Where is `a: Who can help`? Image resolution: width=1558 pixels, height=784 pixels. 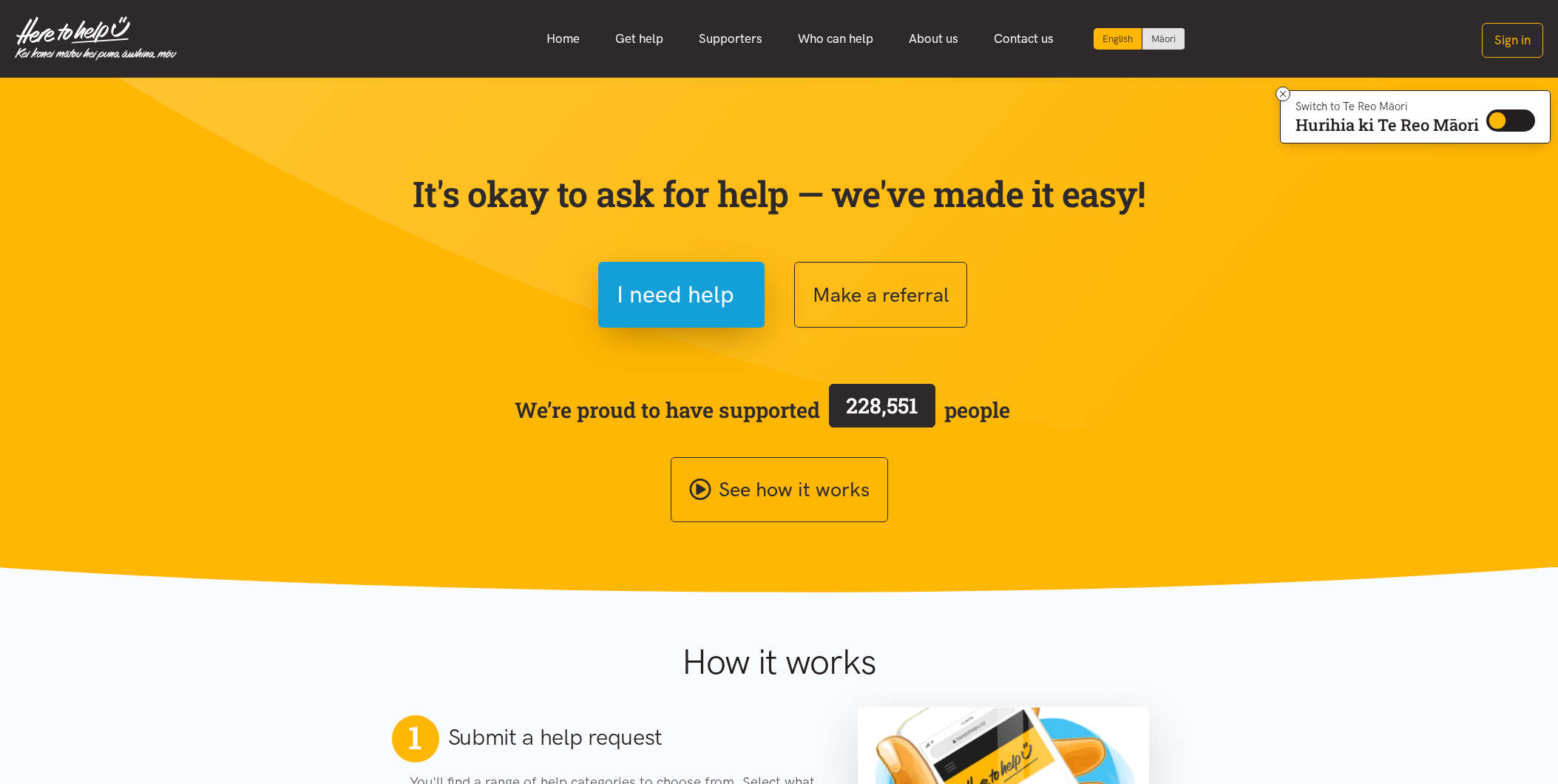
a: Who can help is located at coordinates (836, 38).